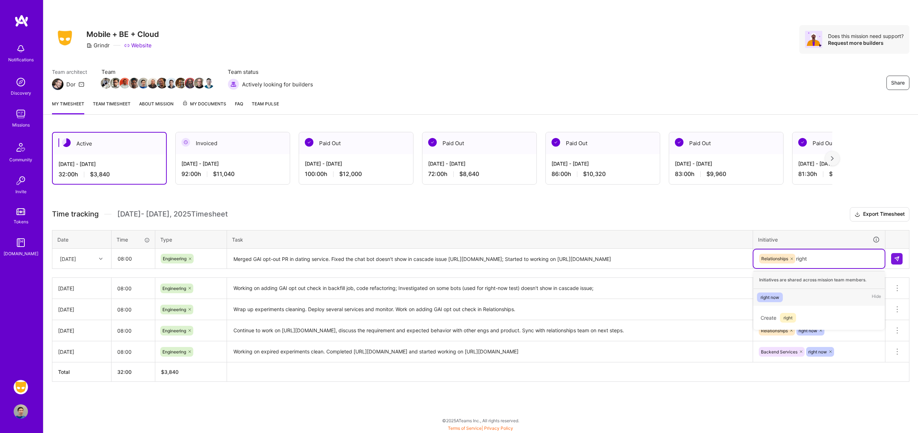 This screenshot has width=918, height=433. Describe the element at coordinates (239, 107) in the screenshot. I see `a: FAQ` at that location.